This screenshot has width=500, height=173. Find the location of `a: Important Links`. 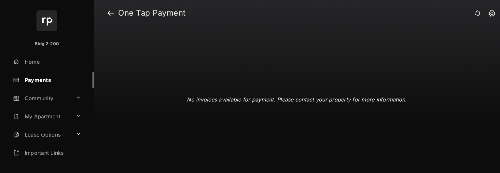

a: Important Links is located at coordinates (47, 153).